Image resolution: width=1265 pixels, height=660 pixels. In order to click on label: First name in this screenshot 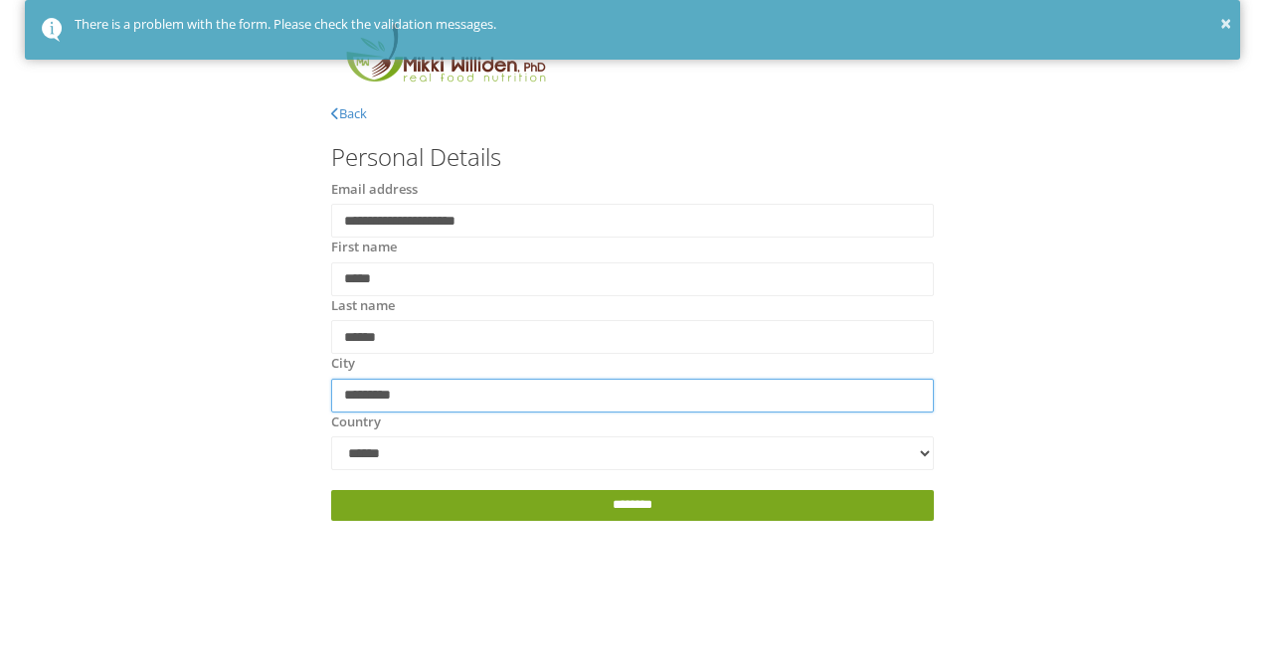, I will do `click(364, 248)`.